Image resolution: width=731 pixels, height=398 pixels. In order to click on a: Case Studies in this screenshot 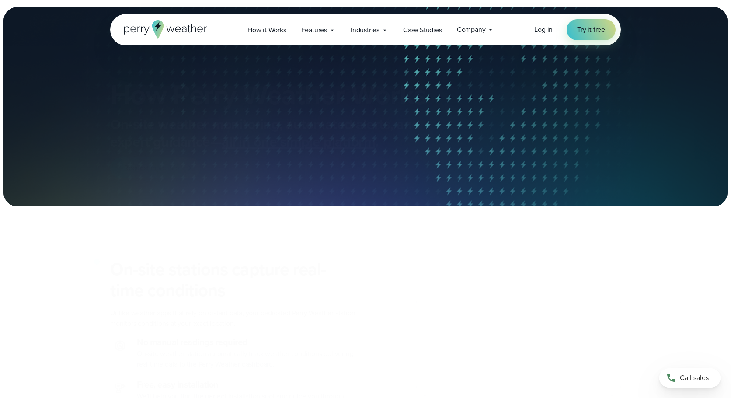, I will do `click(422, 30)`.